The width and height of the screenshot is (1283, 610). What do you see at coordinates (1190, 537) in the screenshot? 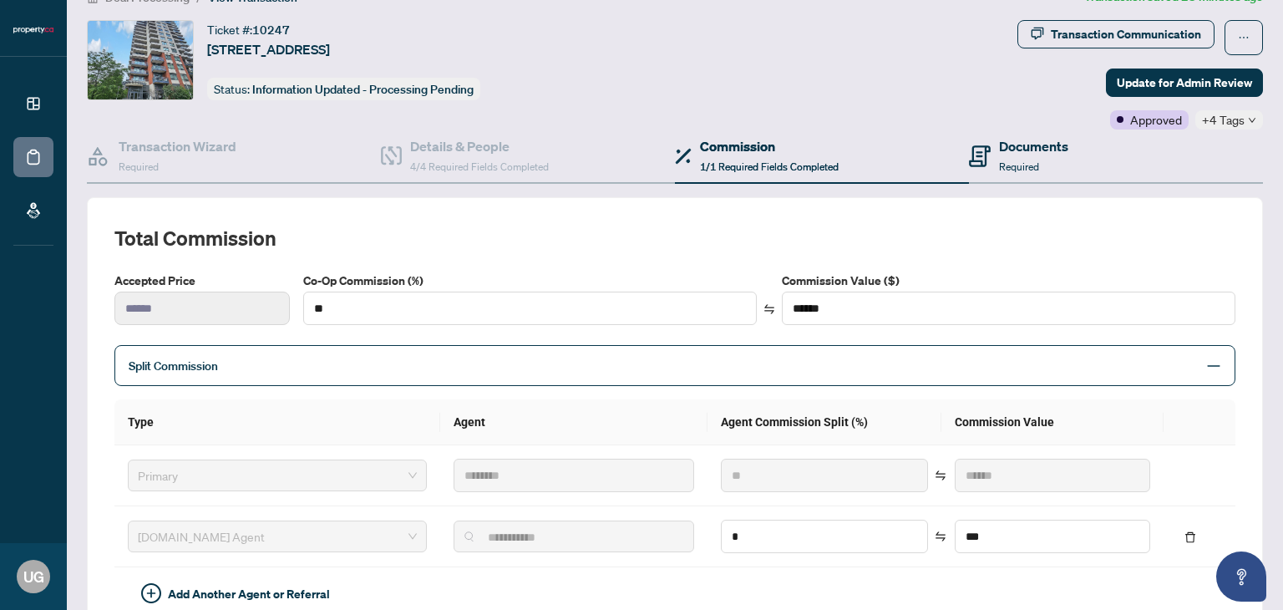
I see `span: delete` at bounding box center [1190, 537].